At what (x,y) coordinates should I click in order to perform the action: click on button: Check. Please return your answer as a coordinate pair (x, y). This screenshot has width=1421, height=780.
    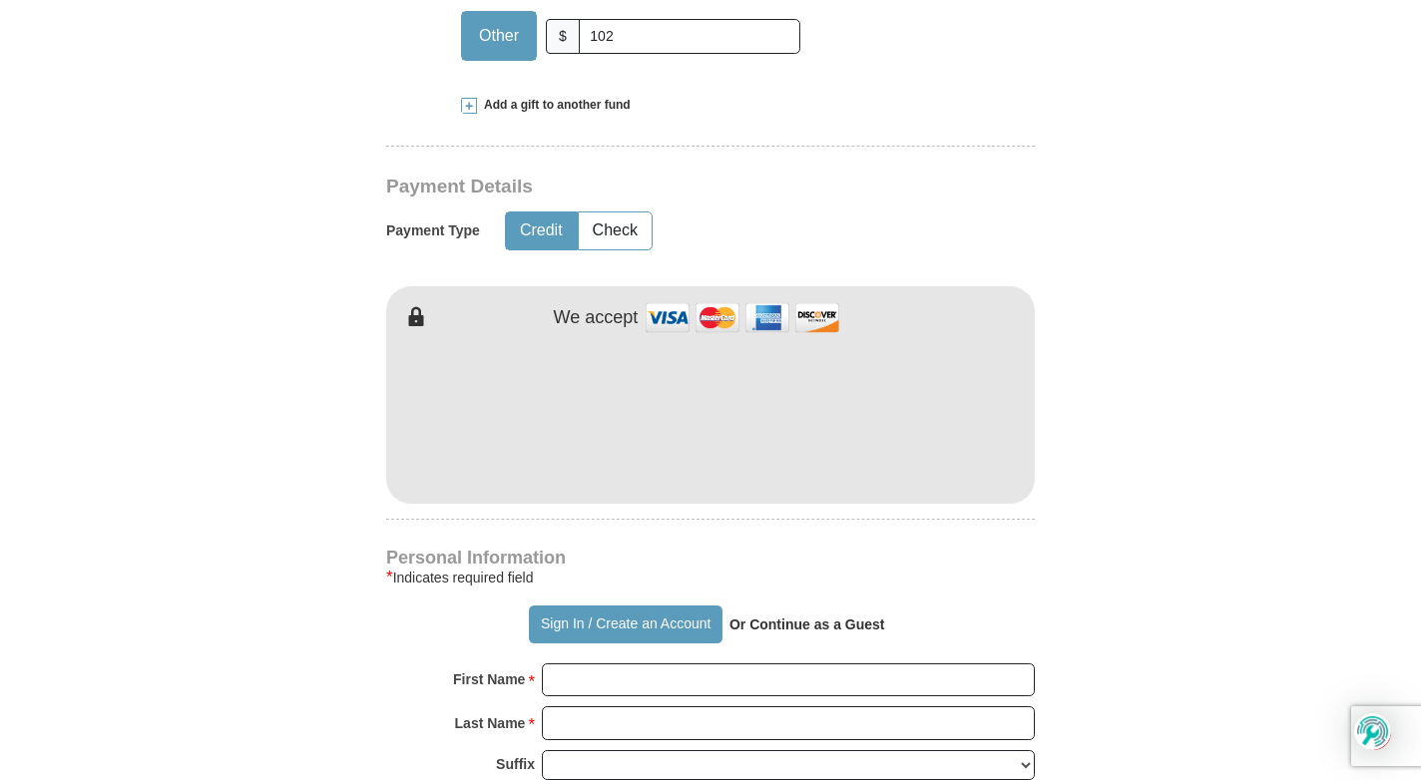
    Looking at the image, I should click on (615, 230).